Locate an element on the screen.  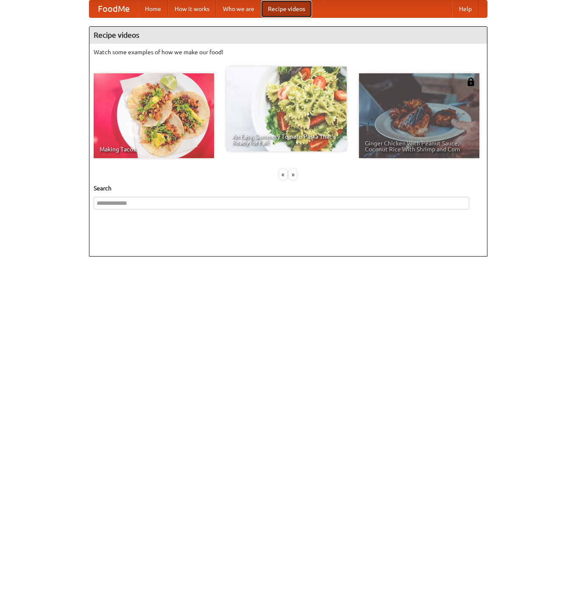
a: Who we are is located at coordinates (239, 9).